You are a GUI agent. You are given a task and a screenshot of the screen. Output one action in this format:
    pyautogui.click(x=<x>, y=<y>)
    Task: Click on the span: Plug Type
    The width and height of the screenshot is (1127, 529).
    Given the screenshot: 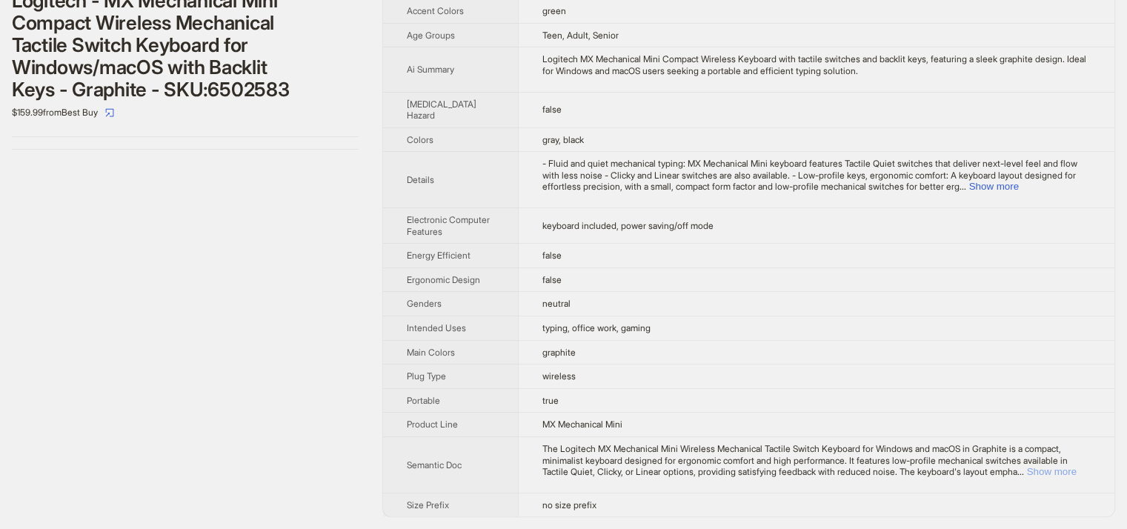 What is the action you would take?
    pyautogui.click(x=426, y=376)
    